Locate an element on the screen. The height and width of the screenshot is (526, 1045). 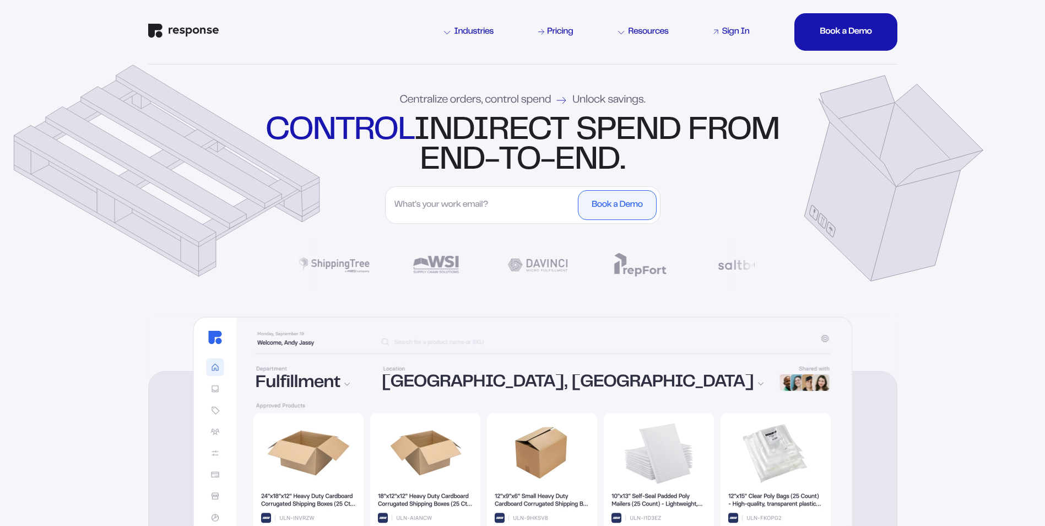
a: Pricing is located at coordinates (556, 32).